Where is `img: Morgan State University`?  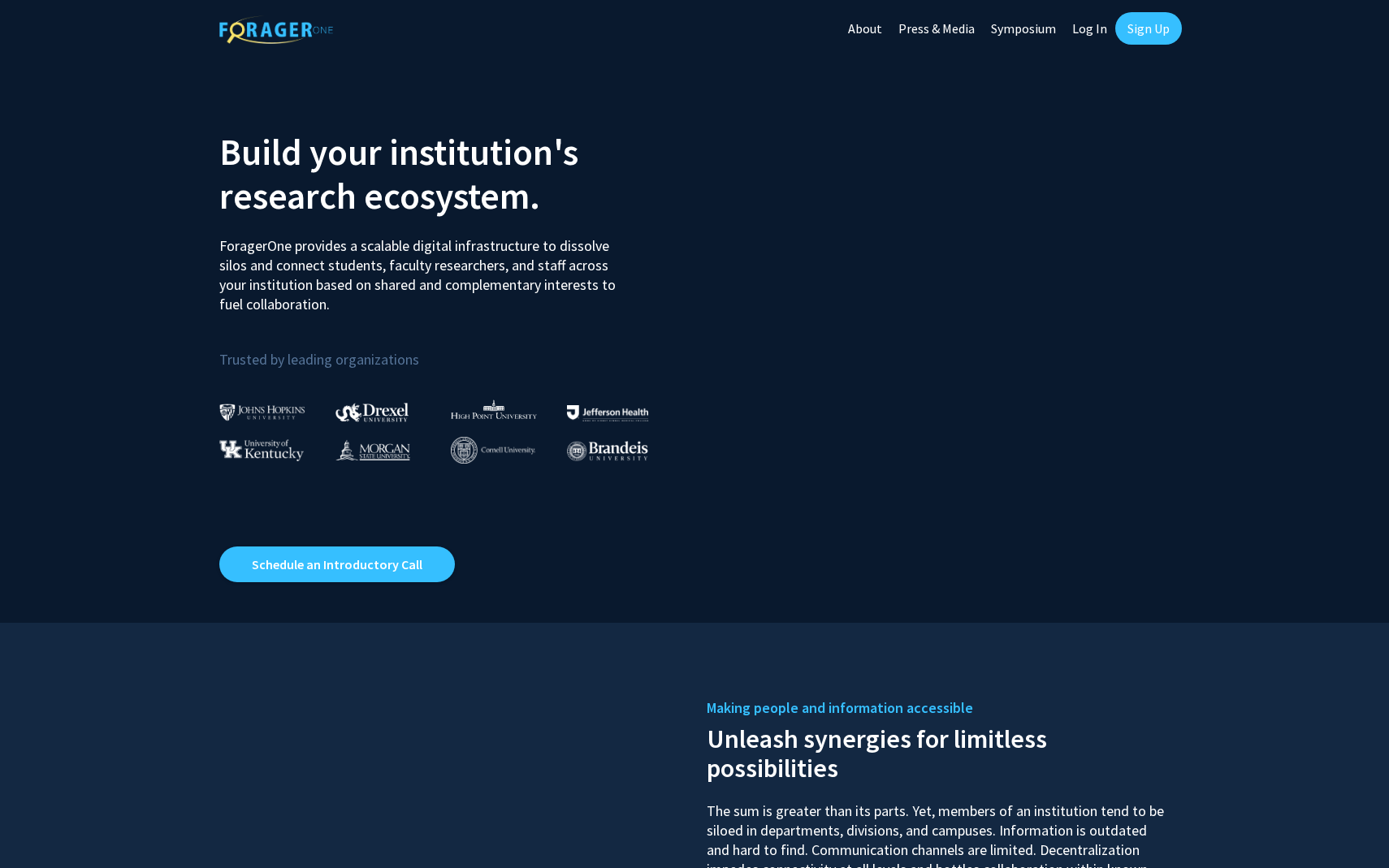 img: Morgan State University is located at coordinates (373, 450).